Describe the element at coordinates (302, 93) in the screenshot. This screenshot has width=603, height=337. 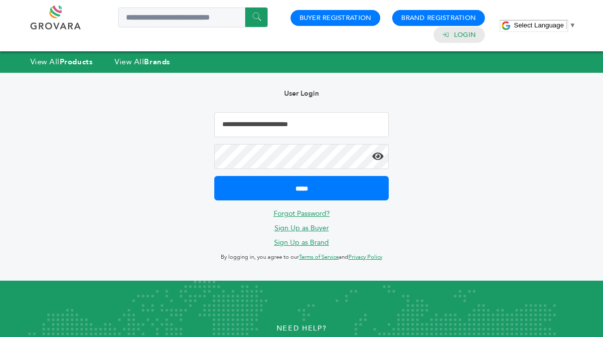
I see `b: User Login` at that location.